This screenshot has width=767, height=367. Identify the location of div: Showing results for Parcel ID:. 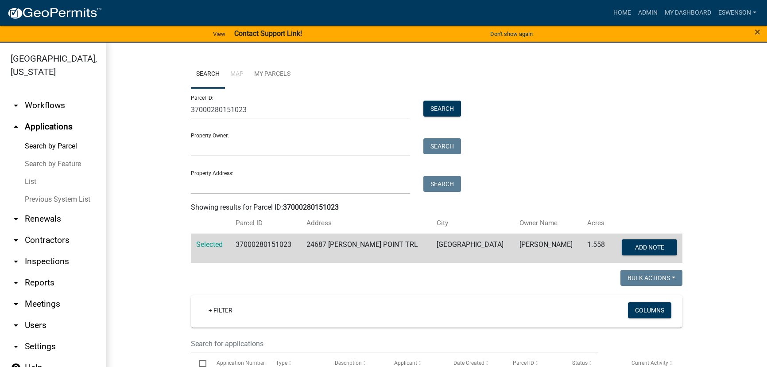
(436, 207).